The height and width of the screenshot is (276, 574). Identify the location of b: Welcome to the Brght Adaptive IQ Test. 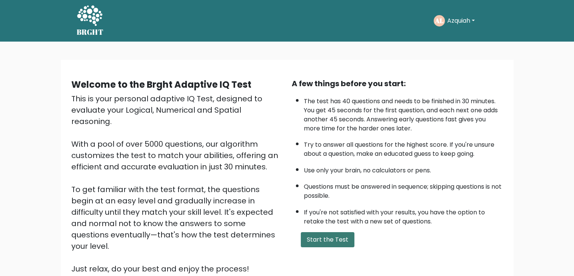
(161, 84).